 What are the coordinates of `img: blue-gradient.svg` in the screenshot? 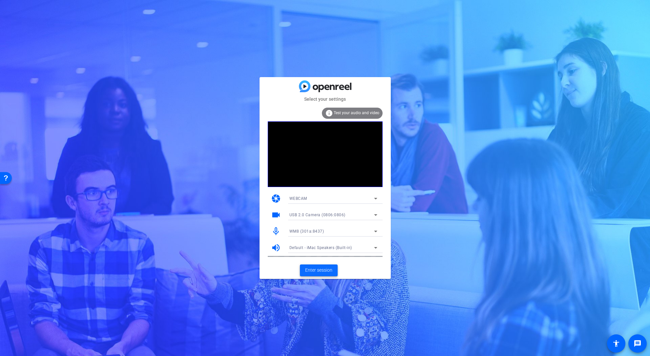 It's located at (325, 86).